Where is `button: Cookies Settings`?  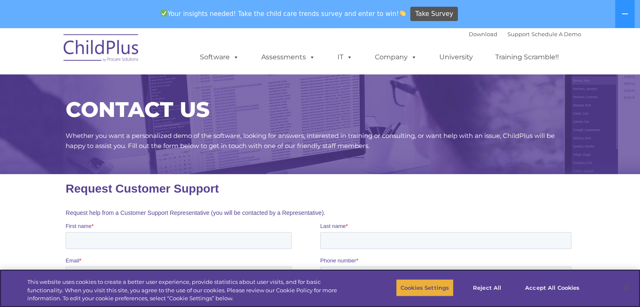
button: Cookies Settings is located at coordinates (425, 288).